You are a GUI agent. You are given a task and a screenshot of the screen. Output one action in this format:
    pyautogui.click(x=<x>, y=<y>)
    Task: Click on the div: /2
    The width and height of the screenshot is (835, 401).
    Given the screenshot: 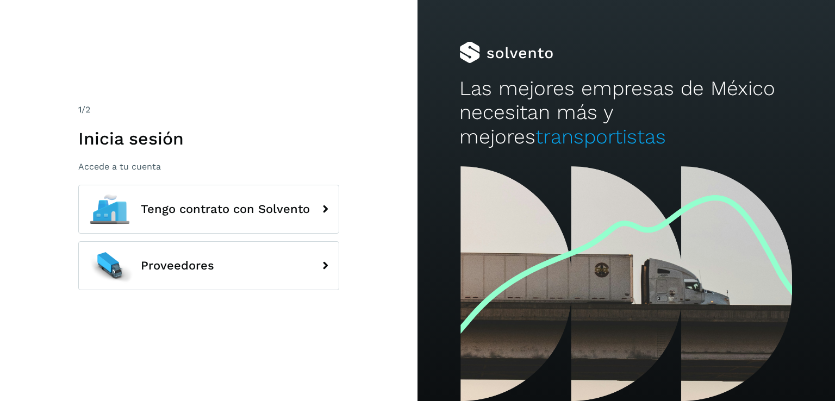 What is the action you would take?
    pyautogui.click(x=209, y=110)
    